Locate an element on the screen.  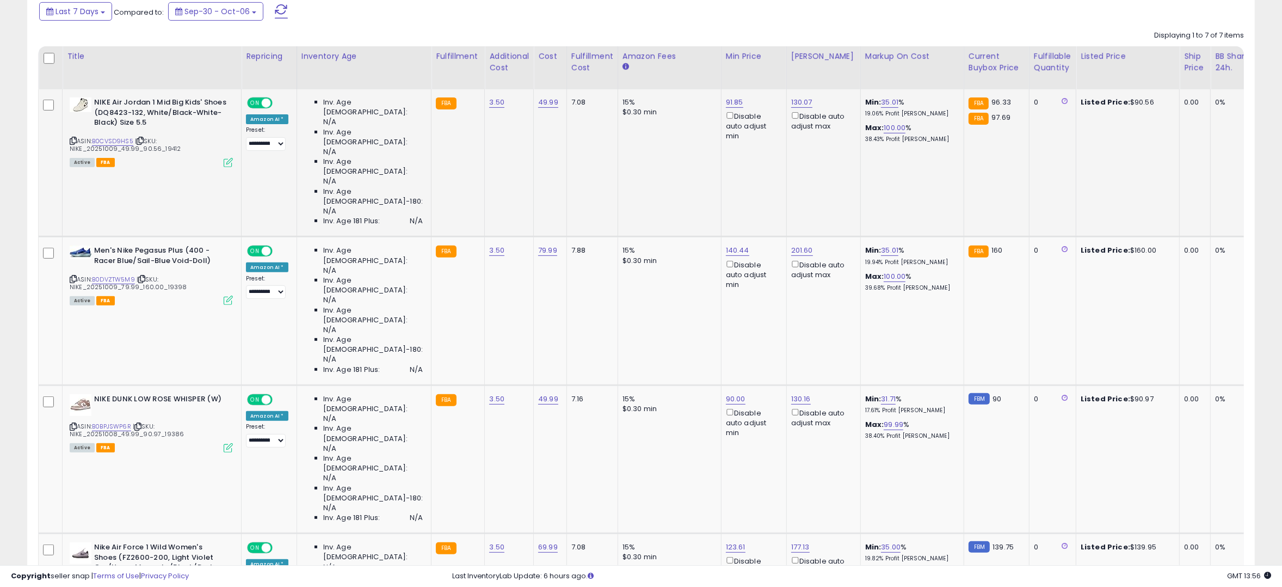
a: 91.85 is located at coordinates (735, 102).